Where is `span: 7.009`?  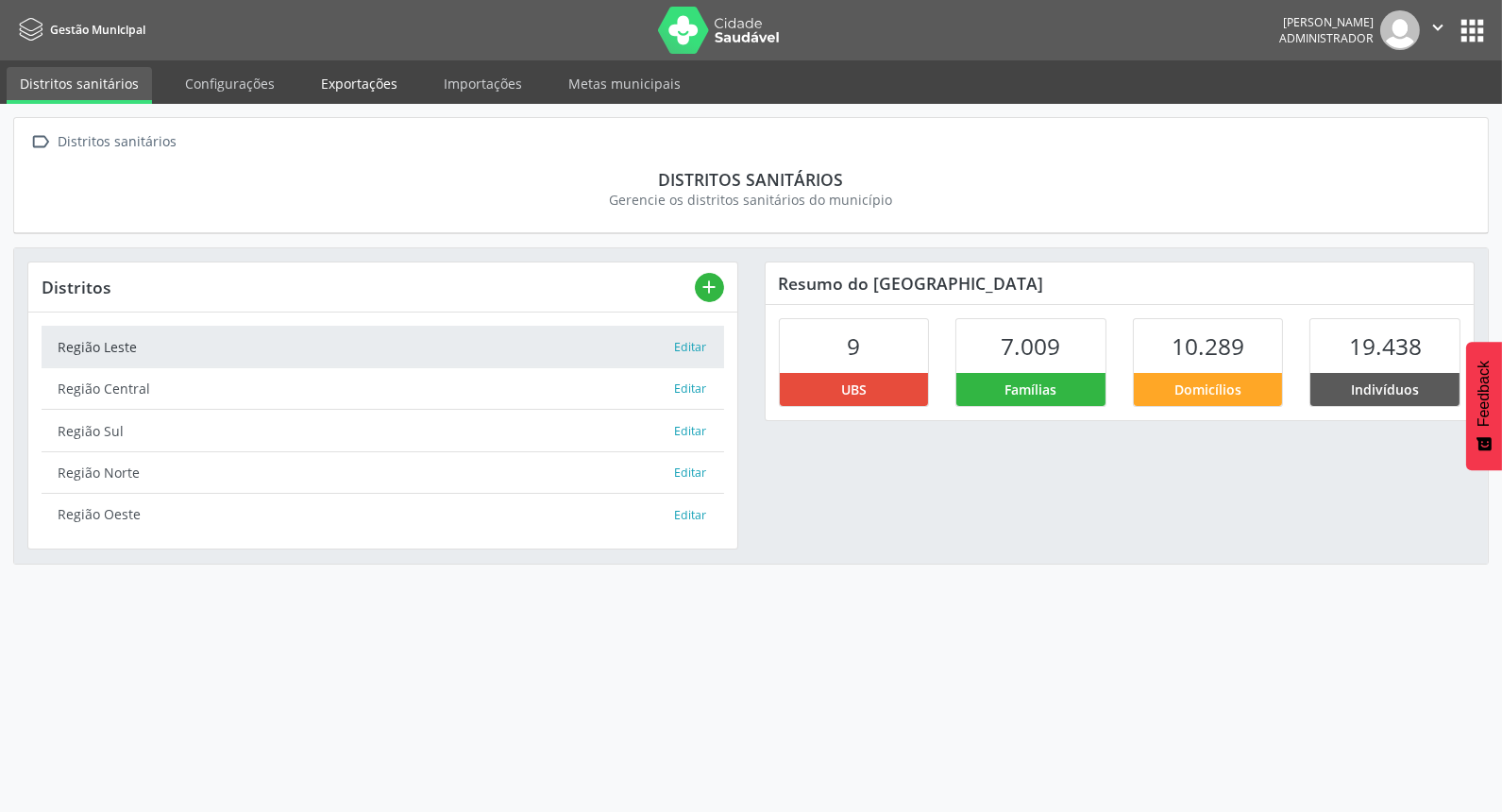 span: 7.009 is located at coordinates (1030, 345).